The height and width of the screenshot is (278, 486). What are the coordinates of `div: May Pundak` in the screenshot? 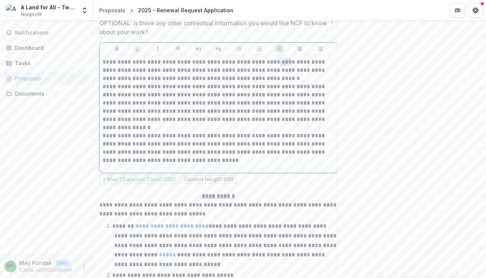 It's located at (10, 267).